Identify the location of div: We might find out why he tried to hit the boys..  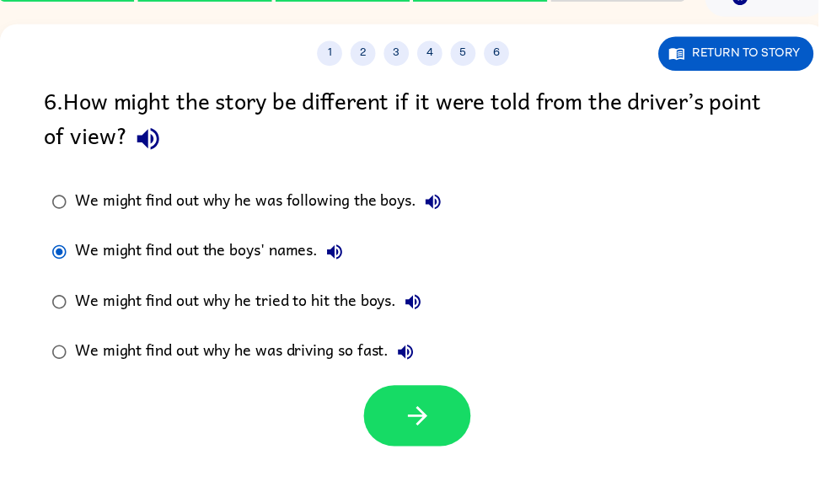
(254, 305).